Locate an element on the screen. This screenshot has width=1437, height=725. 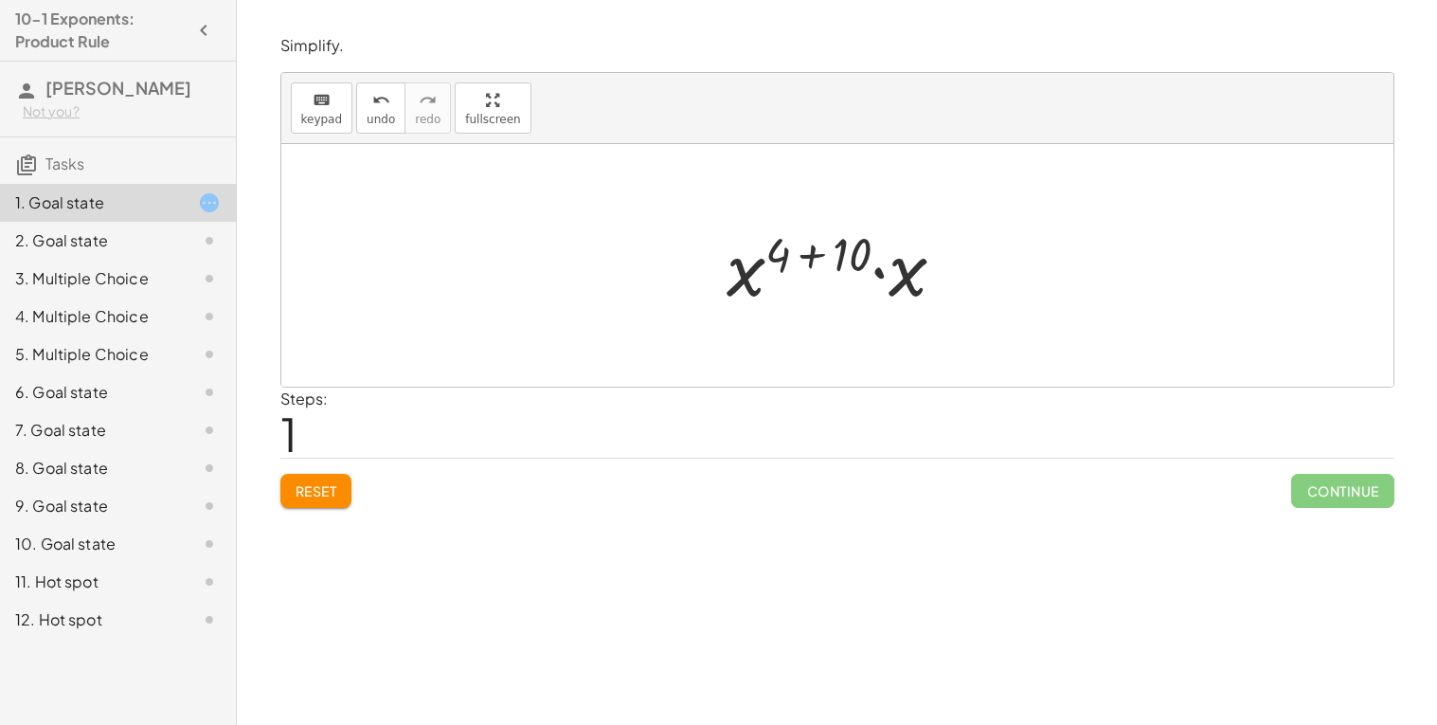
i: redo is located at coordinates (427, 100).